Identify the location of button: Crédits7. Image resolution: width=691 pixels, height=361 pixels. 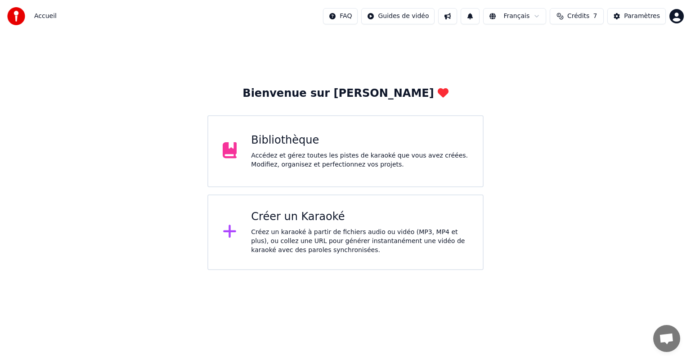
(577, 16).